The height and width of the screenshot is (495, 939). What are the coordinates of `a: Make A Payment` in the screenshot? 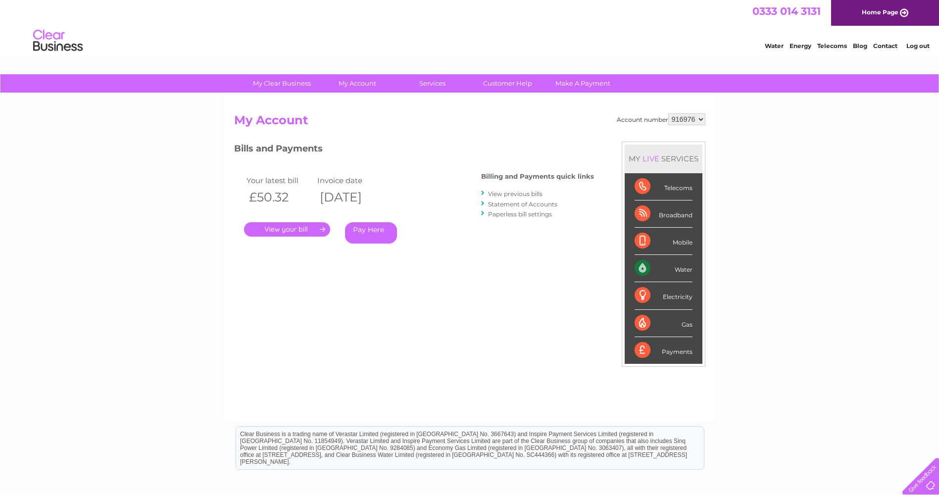 It's located at (583, 83).